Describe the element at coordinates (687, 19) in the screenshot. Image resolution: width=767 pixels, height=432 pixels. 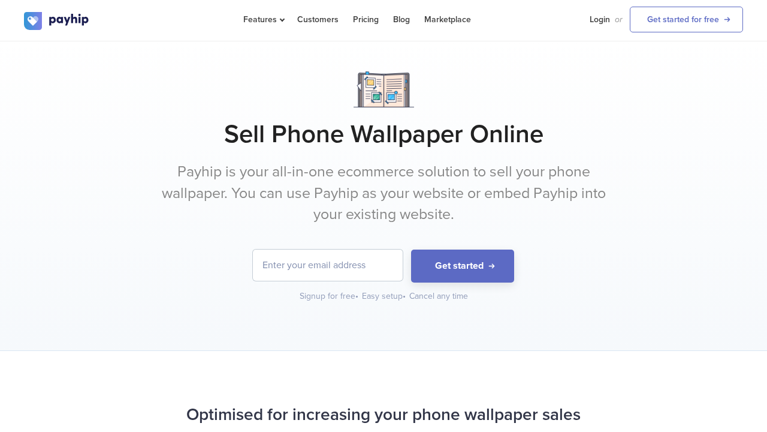
I see `a: Get started for free` at that location.